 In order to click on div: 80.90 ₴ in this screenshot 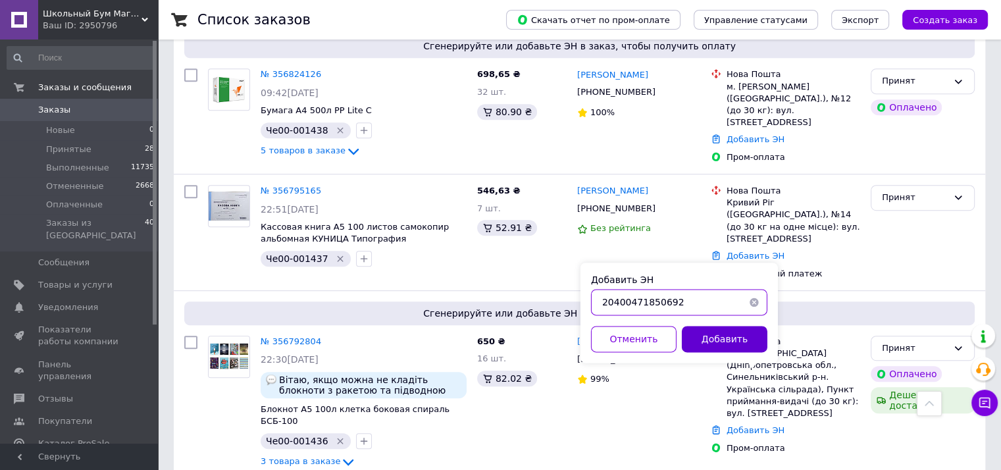, I will do `click(507, 112)`.